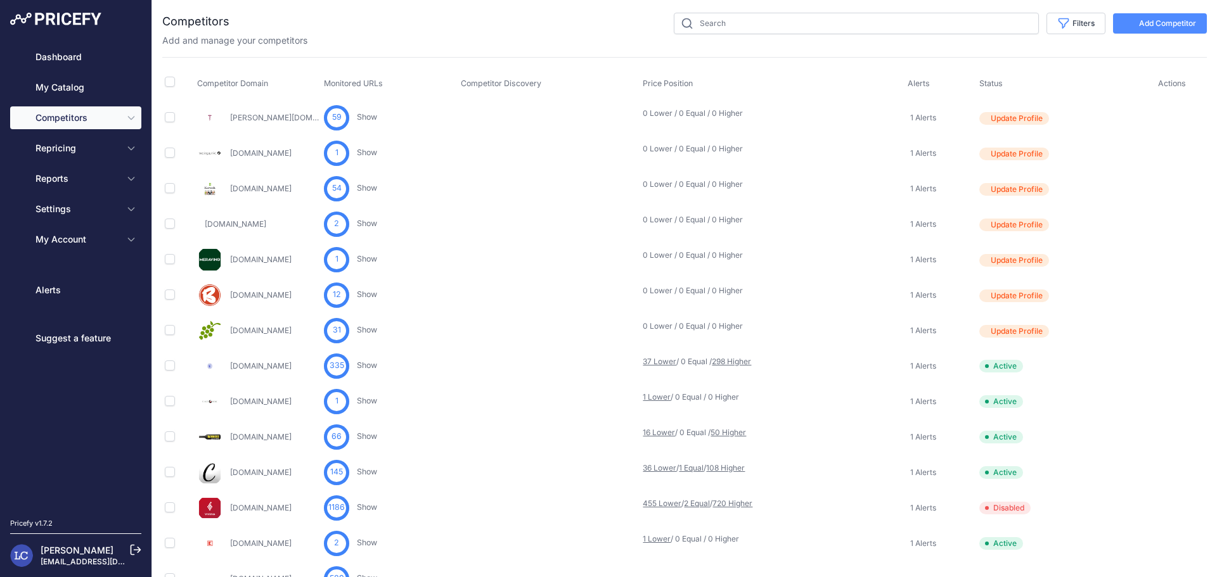 This screenshot has width=1217, height=577. What do you see at coordinates (337, 437) in the screenshot?
I see `span: 66` at bounding box center [337, 437].